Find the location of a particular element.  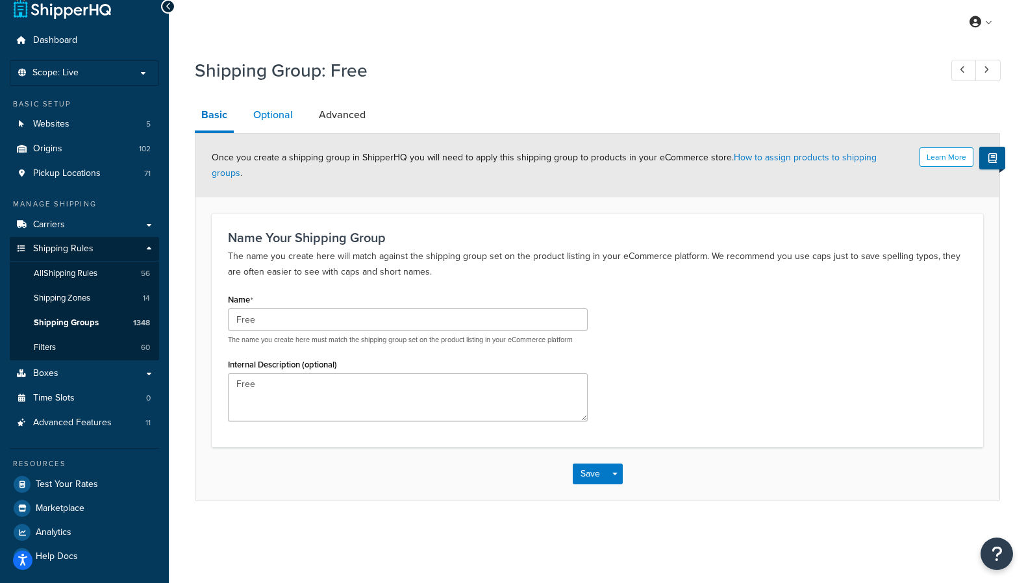

a: Origins102 is located at coordinates (84, 149).